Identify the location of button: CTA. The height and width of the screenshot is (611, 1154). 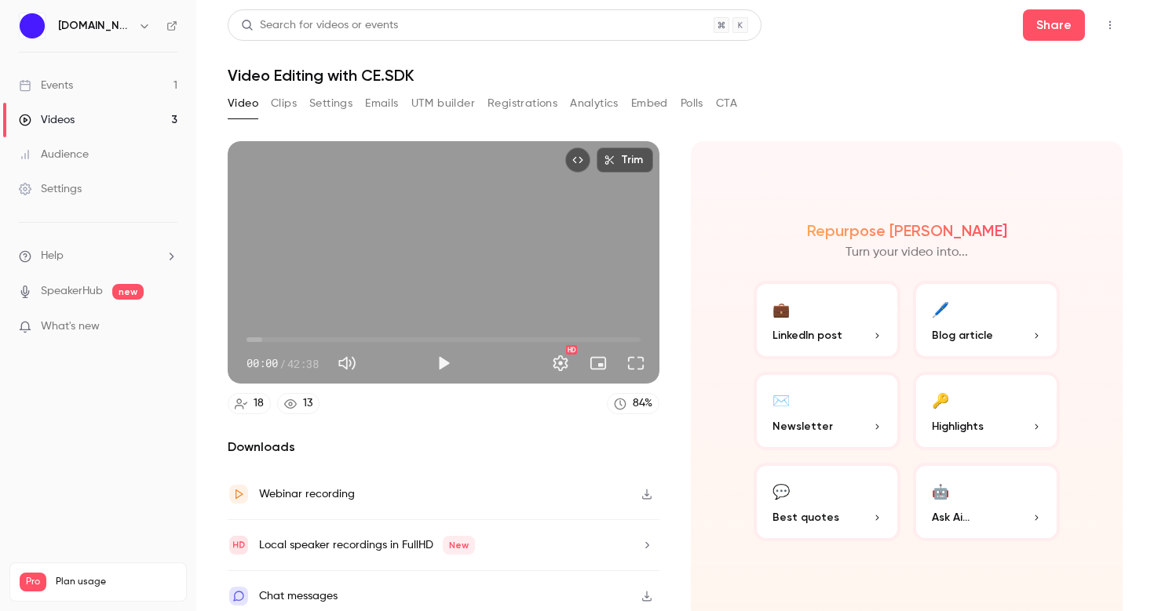
(726, 104).